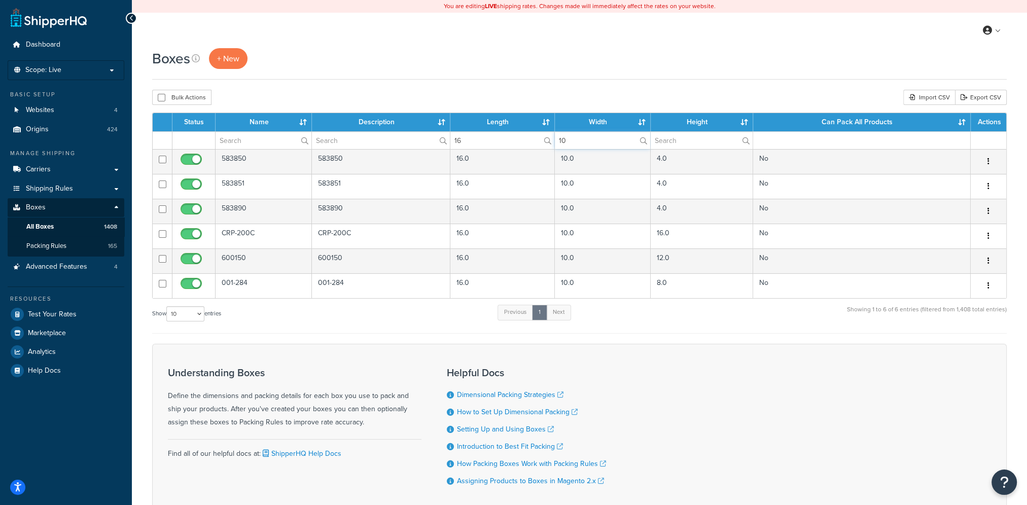 This screenshot has width=1027, height=505. Describe the element at coordinates (66, 314) in the screenshot. I see `a: Test Your Rates` at that location.